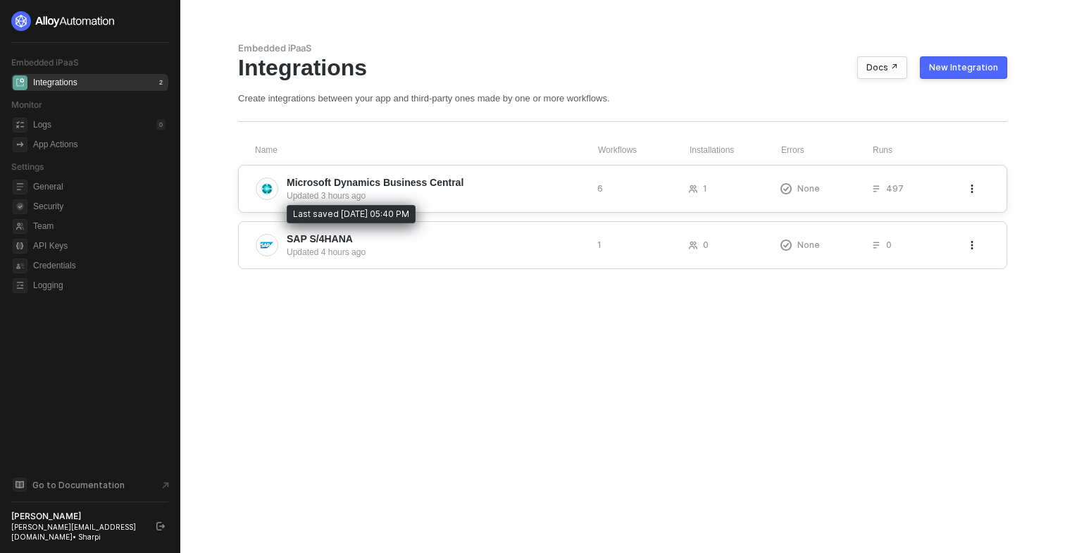 Image resolution: width=1065 pixels, height=553 pixels. Describe the element at coordinates (166, 485) in the screenshot. I see `span: document-arrow` at that location.